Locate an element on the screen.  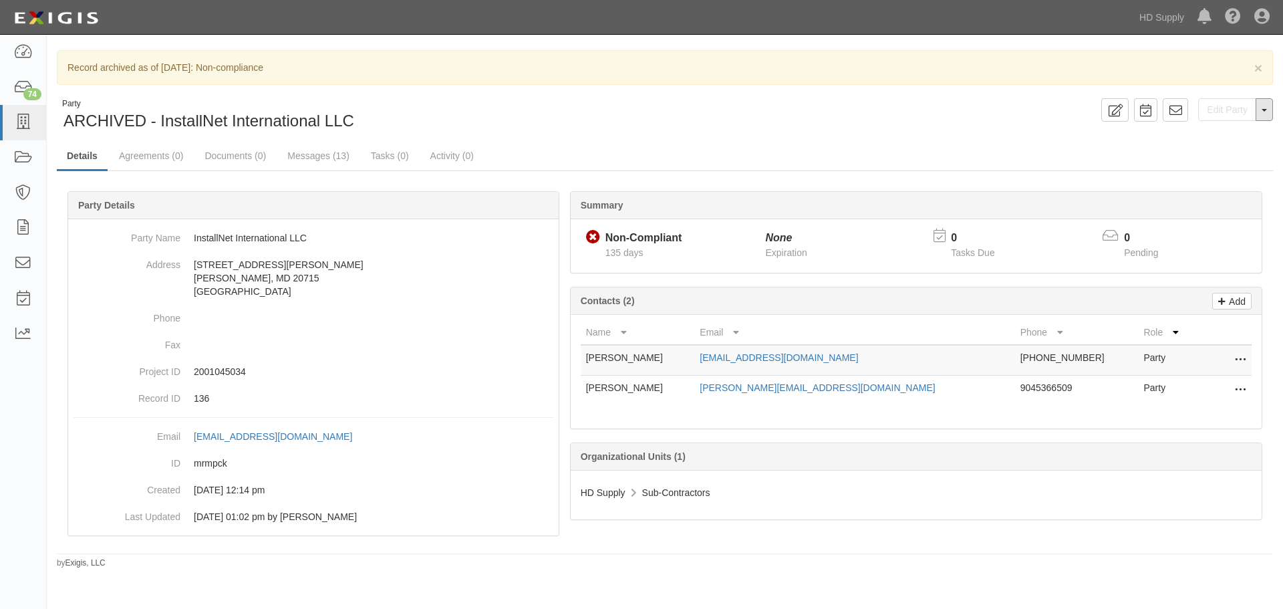
span: Sub-Contractors is located at coordinates (676, 492).